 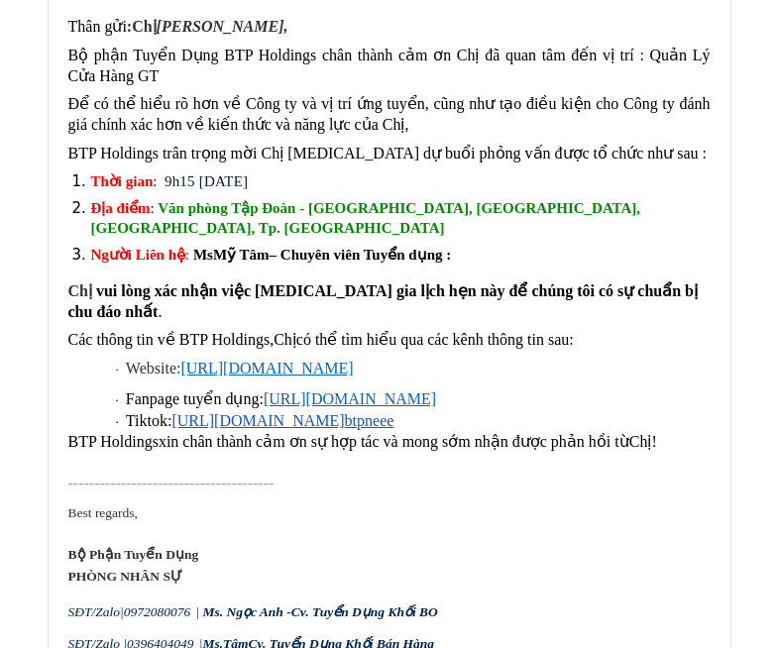 What do you see at coordinates (139, 255) in the screenshot?
I see `span: Người Liên hệ` at bounding box center [139, 255].